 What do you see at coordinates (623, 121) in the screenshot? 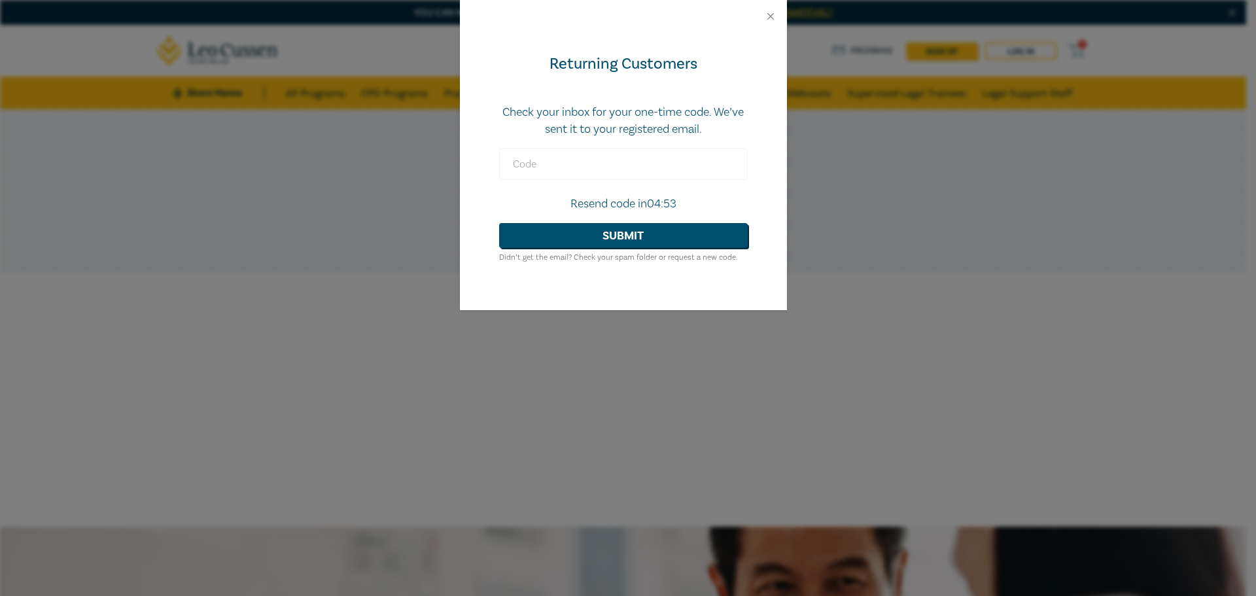
I see `p: Check your inbox for your one-time code. We’ve sent it to your registered email.` at bounding box center [623, 121].